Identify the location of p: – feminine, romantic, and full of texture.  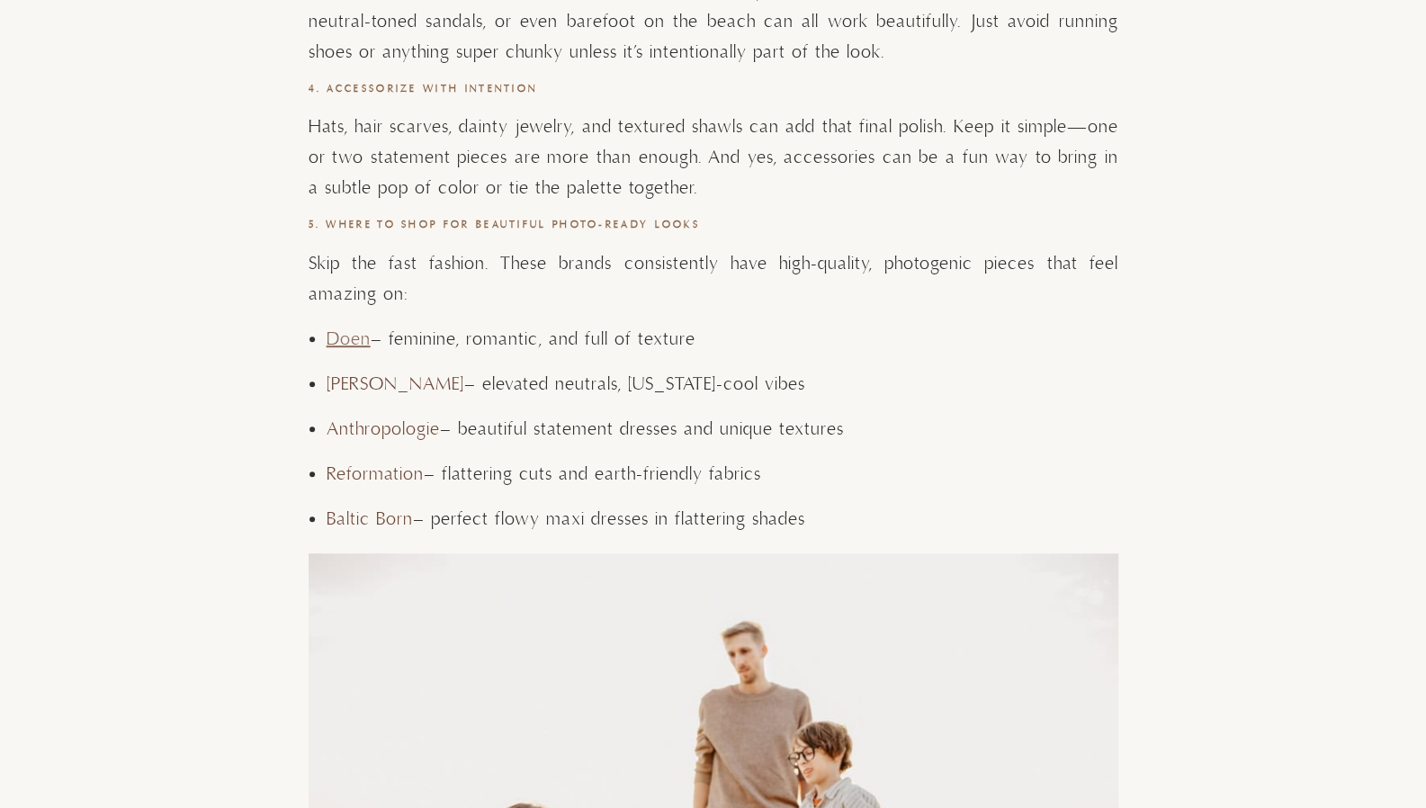
(723, 340).